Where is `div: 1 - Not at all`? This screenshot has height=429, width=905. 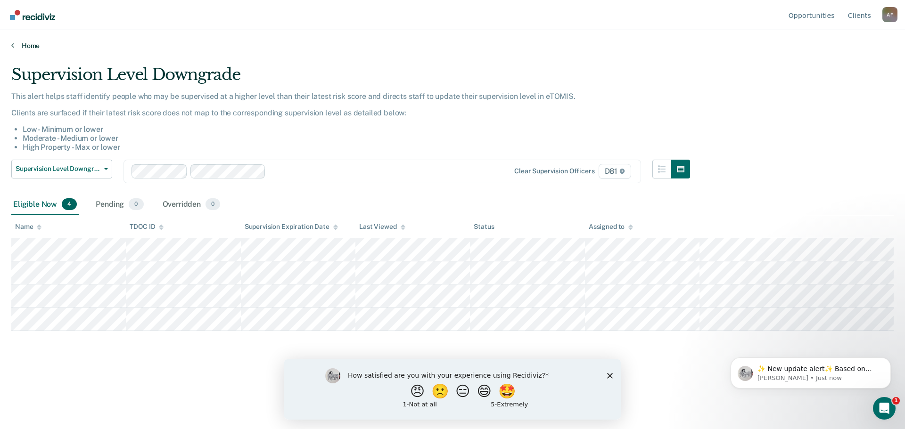
div: 1 - Not at all is located at coordinates (108, 45).